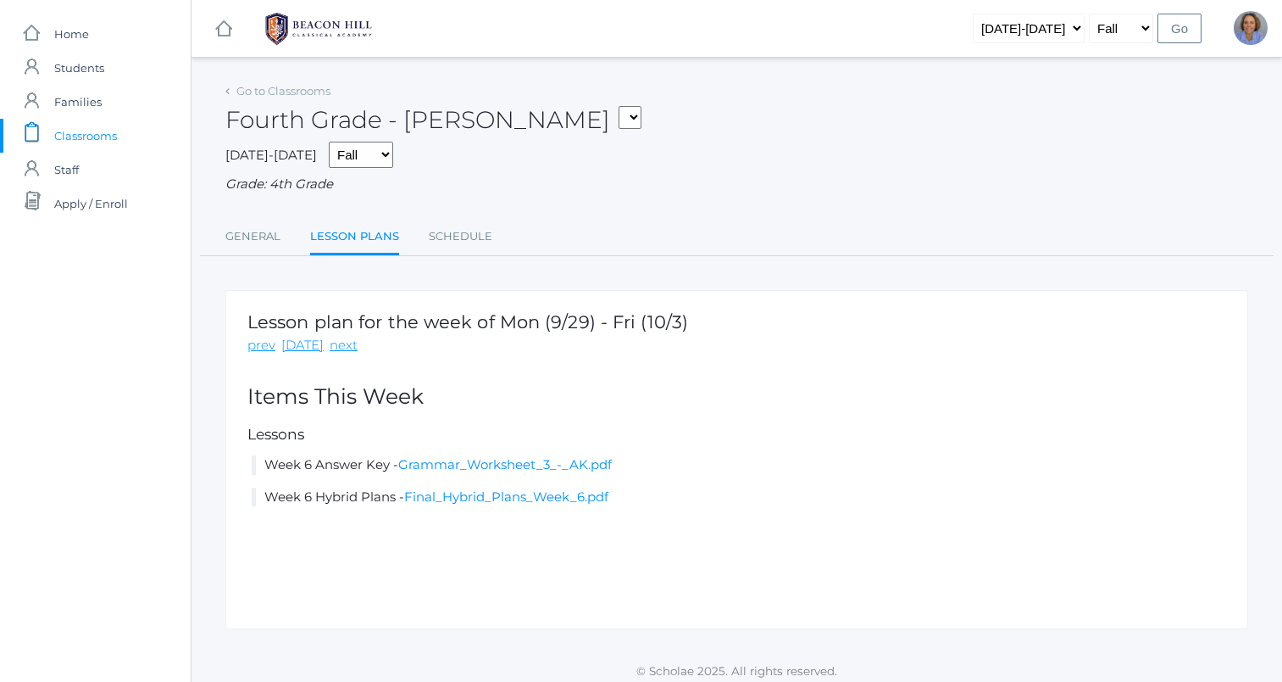 The height and width of the screenshot is (682, 1282). What do you see at coordinates (253, 236) in the screenshot?
I see `a: General` at bounding box center [253, 236].